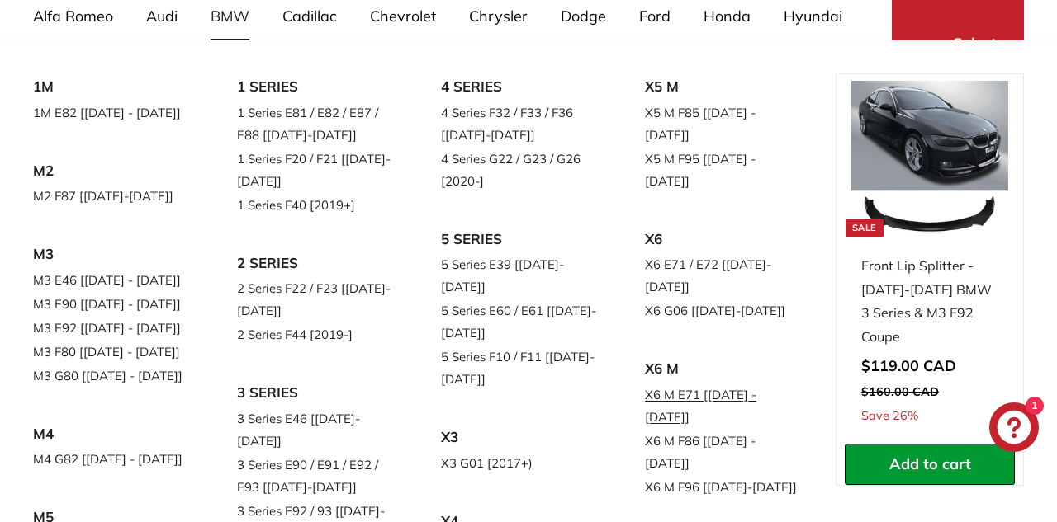 The image size is (1057, 522). Describe the element at coordinates (519, 170) in the screenshot. I see `a: 4 Series G22 / G23 / G26 [2020-]` at that location.